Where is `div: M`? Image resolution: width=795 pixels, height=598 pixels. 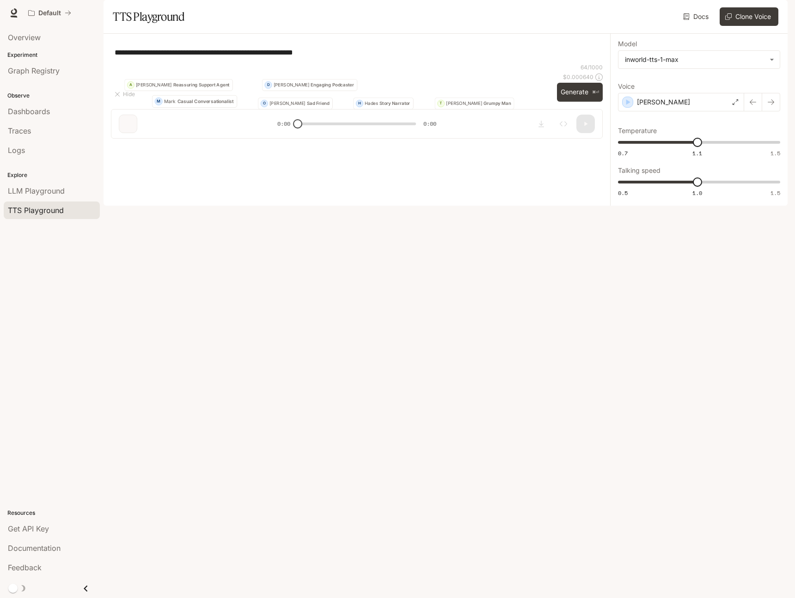
div: M is located at coordinates (158, 101).